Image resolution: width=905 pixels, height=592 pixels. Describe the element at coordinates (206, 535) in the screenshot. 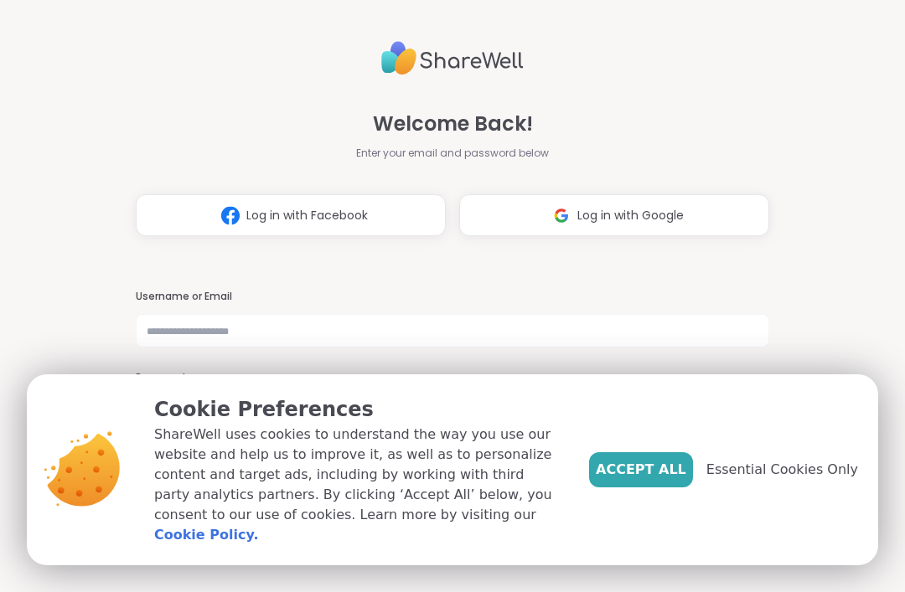

I see `a: Cookie Policy.` at that location.